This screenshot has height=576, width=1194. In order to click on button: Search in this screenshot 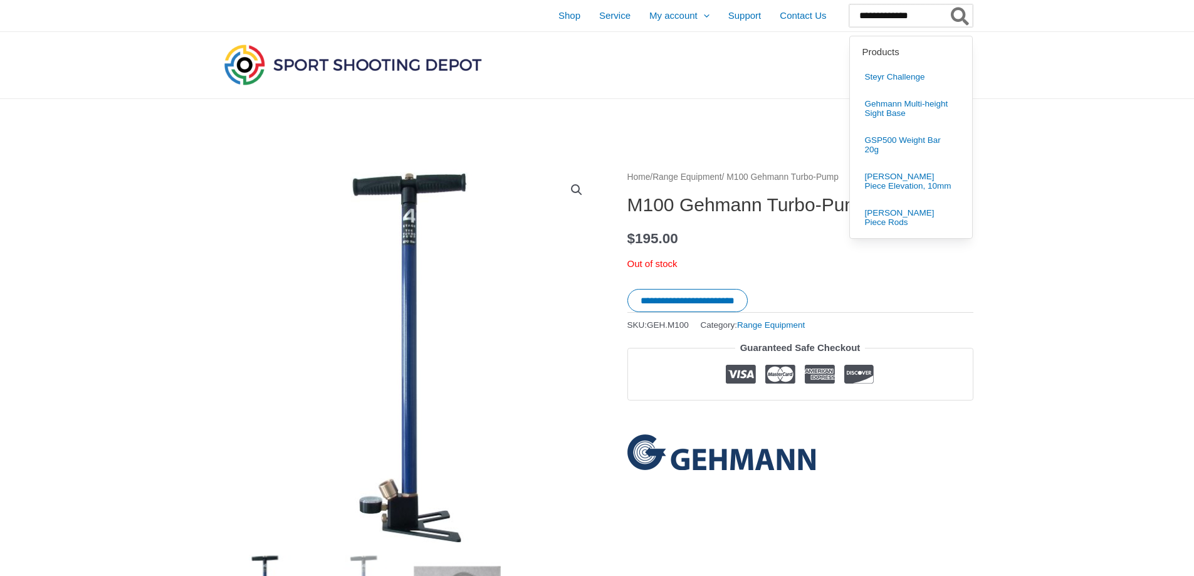, I will do `click(960, 16)`.